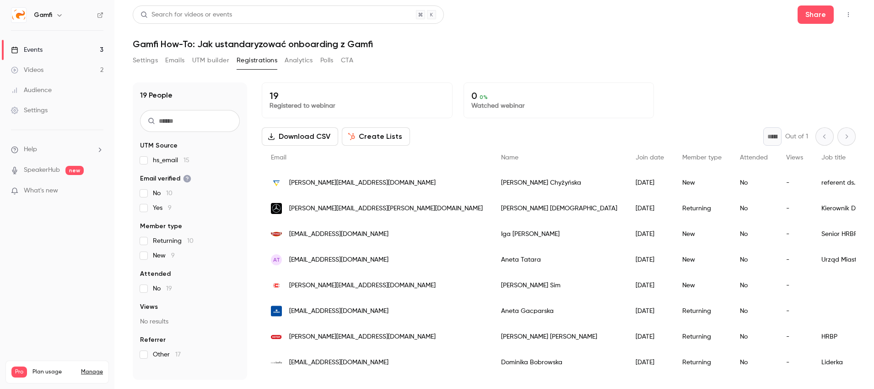  What do you see at coordinates (190, 250) in the screenshot?
I see `section: facet-groups` at bounding box center [190, 250].